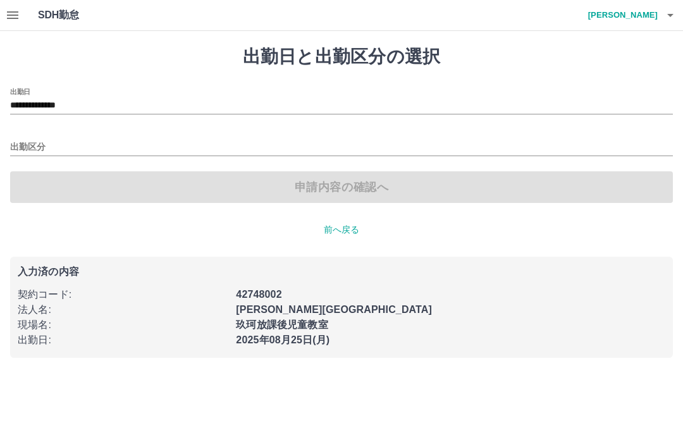 The height and width of the screenshot is (447, 683). Describe the element at coordinates (123, 295) in the screenshot. I see `p: 契約コード :` at that location.